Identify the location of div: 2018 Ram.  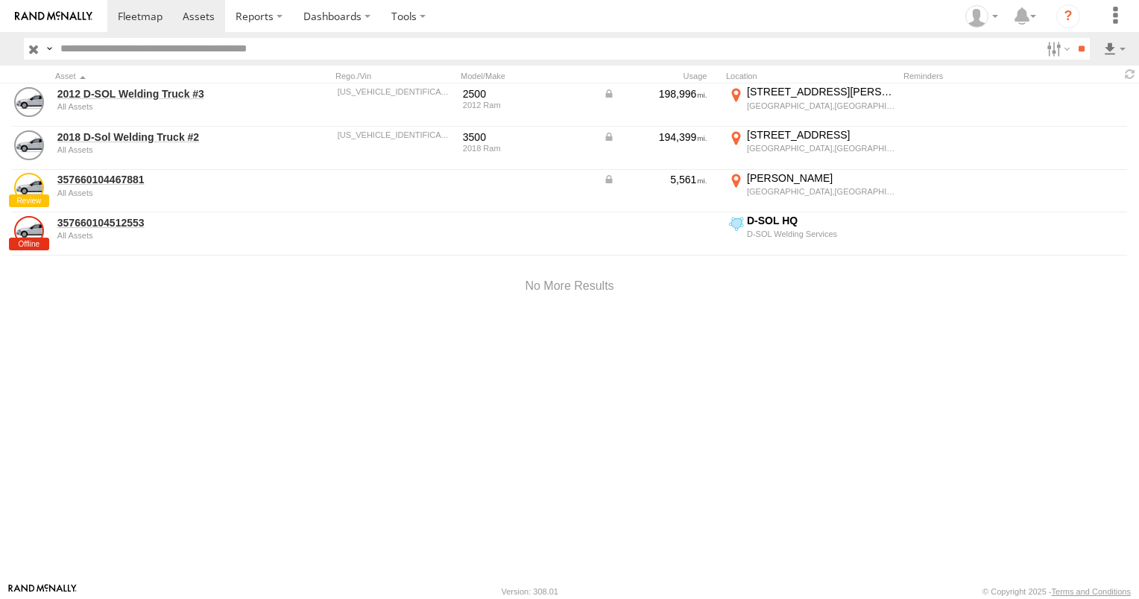
(528, 148).